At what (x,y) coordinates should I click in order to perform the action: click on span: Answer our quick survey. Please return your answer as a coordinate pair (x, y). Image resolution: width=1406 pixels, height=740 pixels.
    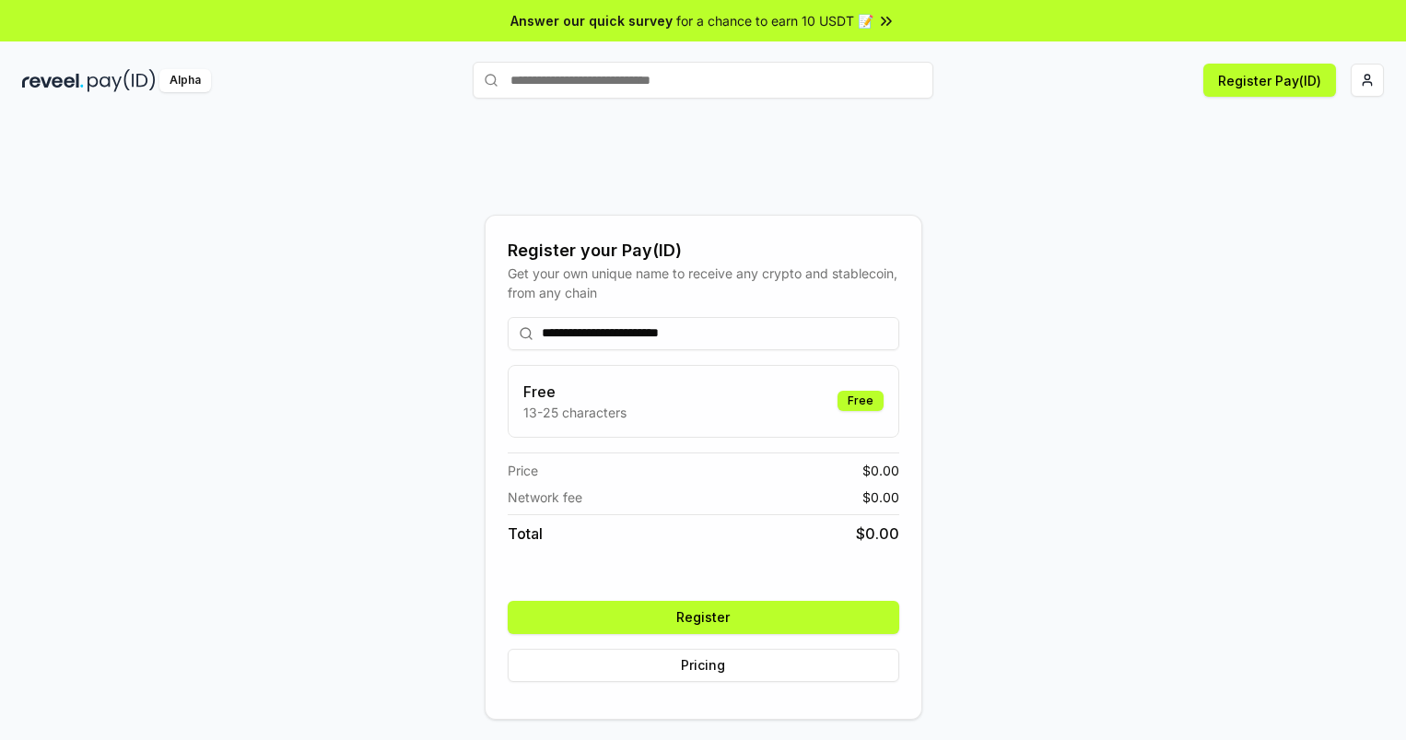
    Looking at the image, I should click on (592, 20).